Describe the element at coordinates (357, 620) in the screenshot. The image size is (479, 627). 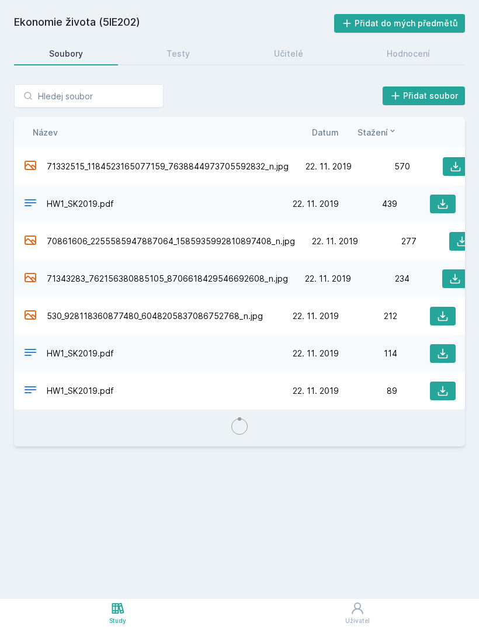
I see `div: Uživatel` at that location.